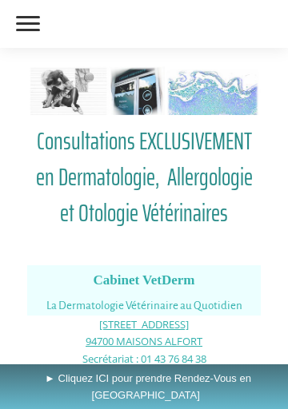 This screenshot has height=409, width=288. Describe the element at coordinates (144, 341) in the screenshot. I see `span: 94700 MAISONS ALFORT` at that location.